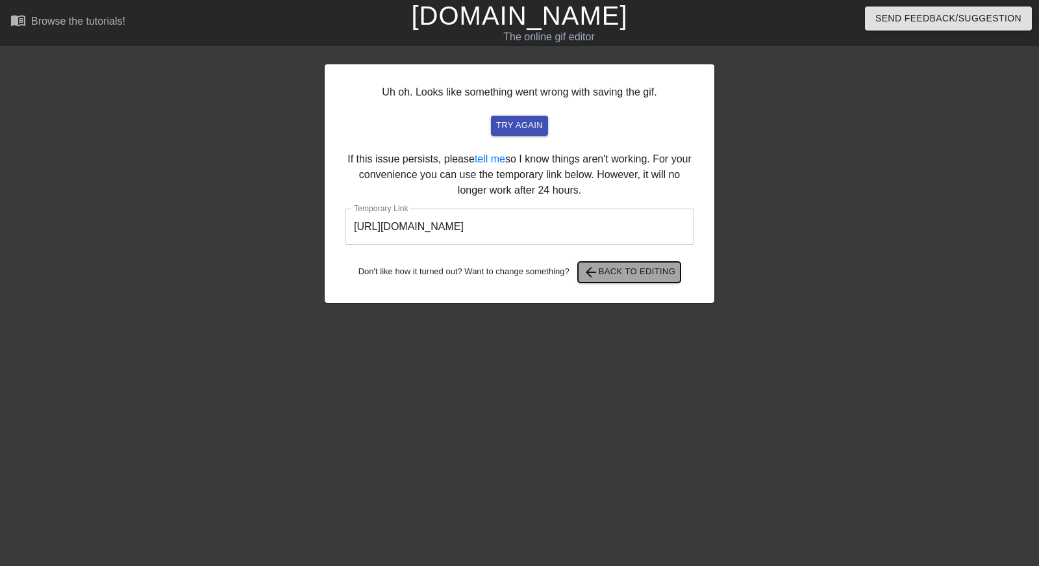 This screenshot has width=1039, height=566. Describe the element at coordinates (591, 272) in the screenshot. I see `span: arrow_back` at that location.